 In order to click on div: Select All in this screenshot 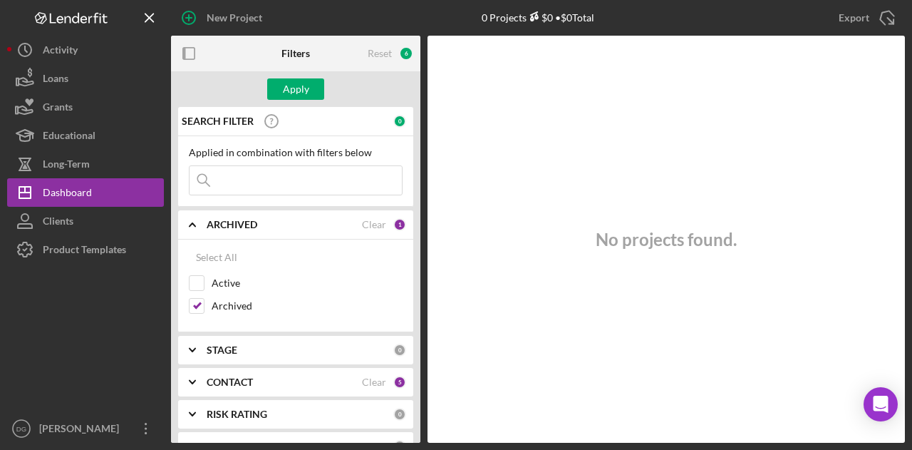, I will do `click(217, 257)`.